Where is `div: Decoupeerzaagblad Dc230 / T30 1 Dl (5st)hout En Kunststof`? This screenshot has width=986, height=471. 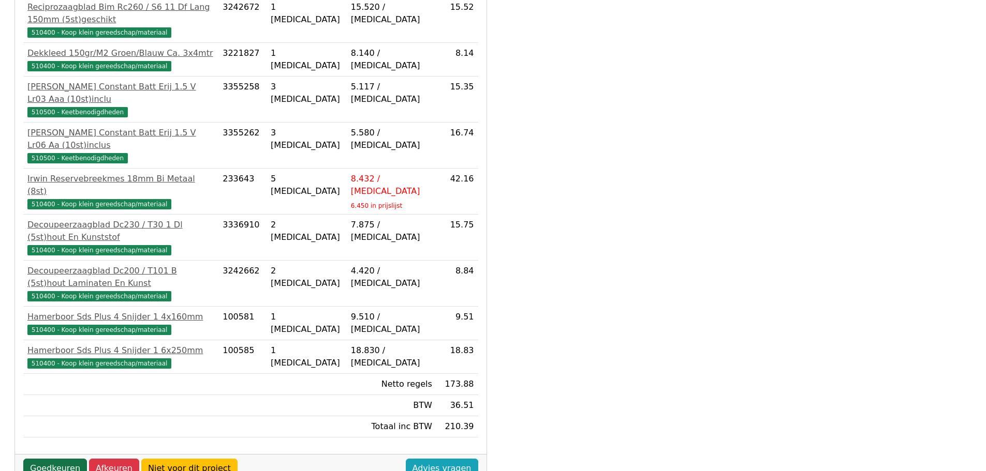
div: Decoupeerzaagblad Dc230 / T30 1 Dl (5st)hout En Kunststof is located at coordinates (121, 231).